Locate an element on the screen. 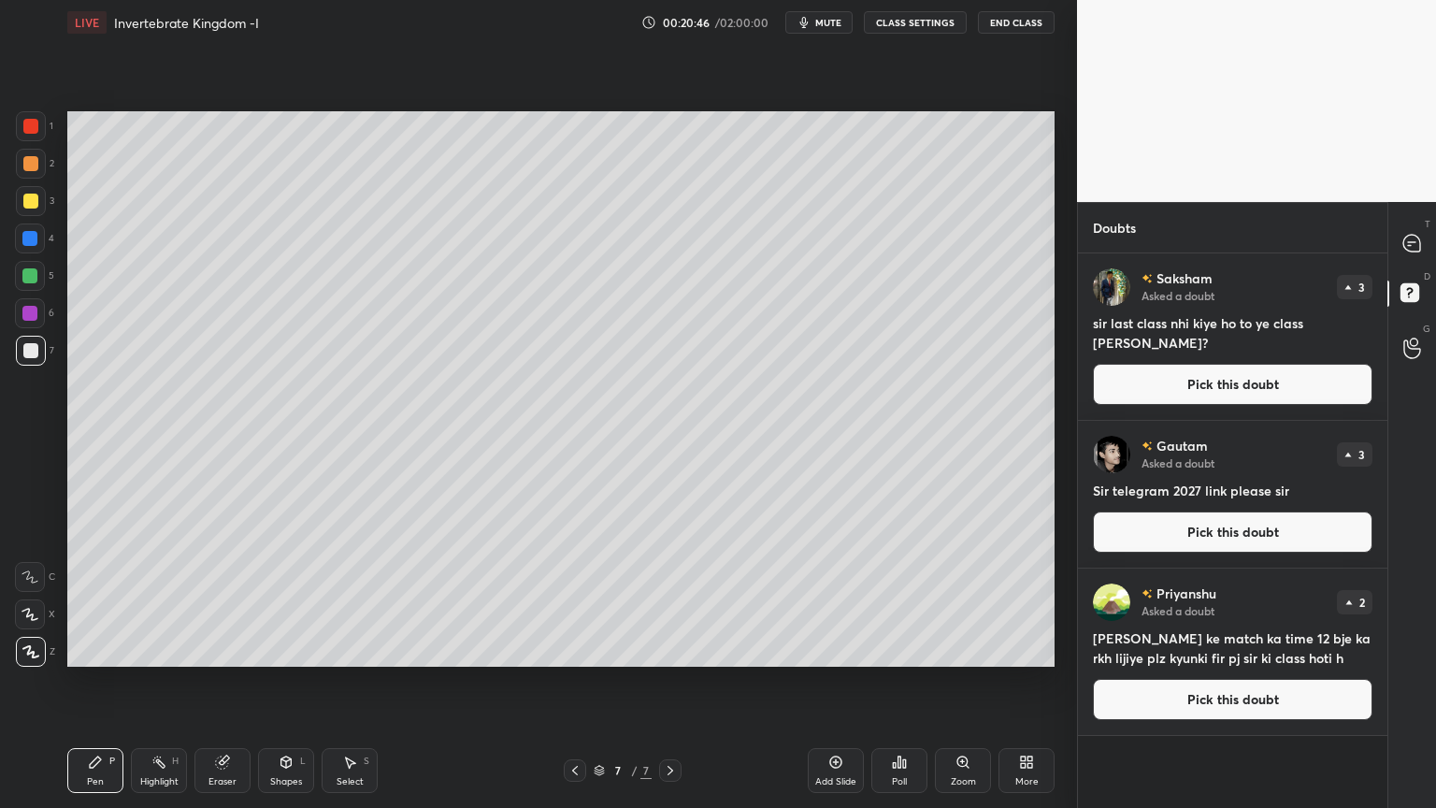 This screenshot has width=1436, height=808. div: LIVE is located at coordinates (87, 22).